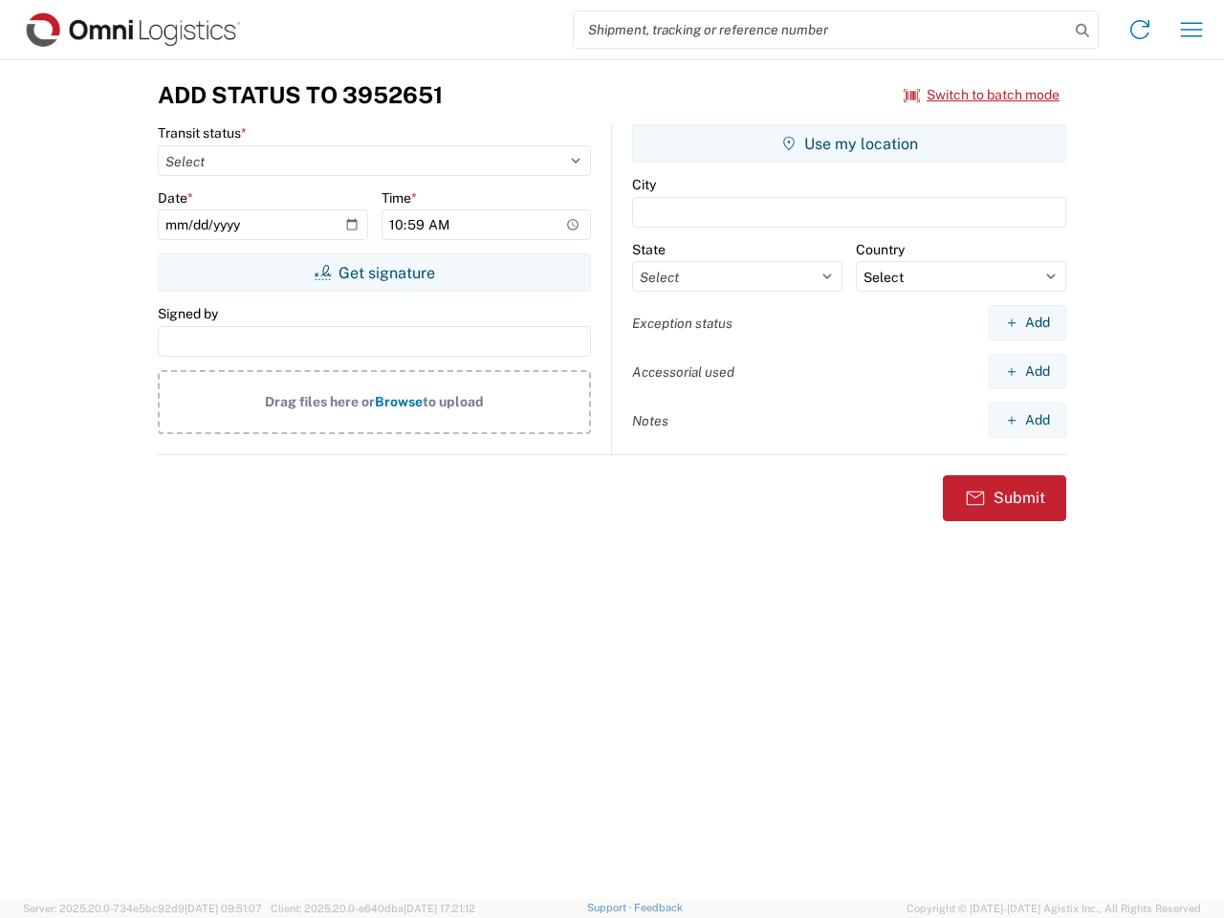 The width and height of the screenshot is (1224, 918). Describe the element at coordinates (682, 323) in the screenshot. I see `label: Exception status` at that location.